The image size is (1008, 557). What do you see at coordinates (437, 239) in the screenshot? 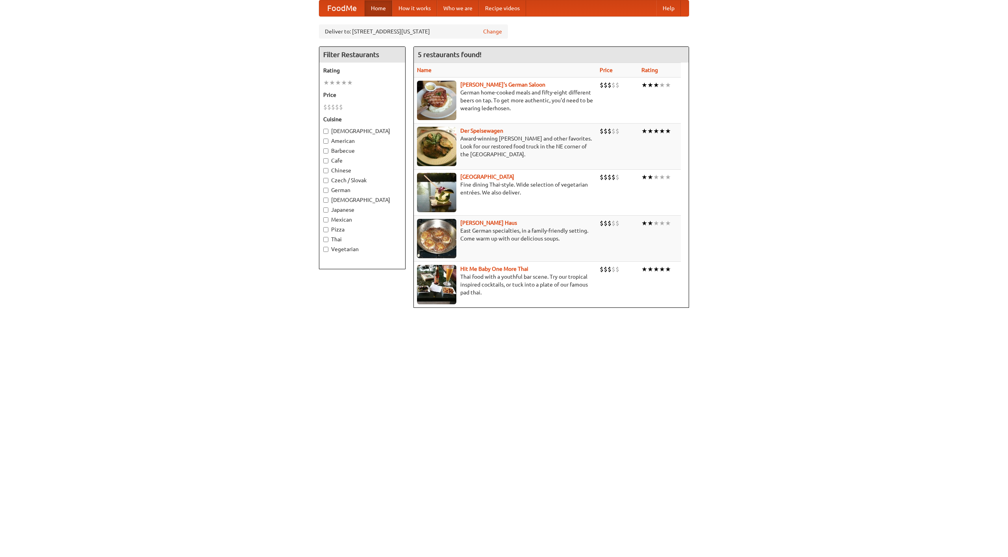
I see `img: kohlhaus.jpg` at bounding box center [437, 239].